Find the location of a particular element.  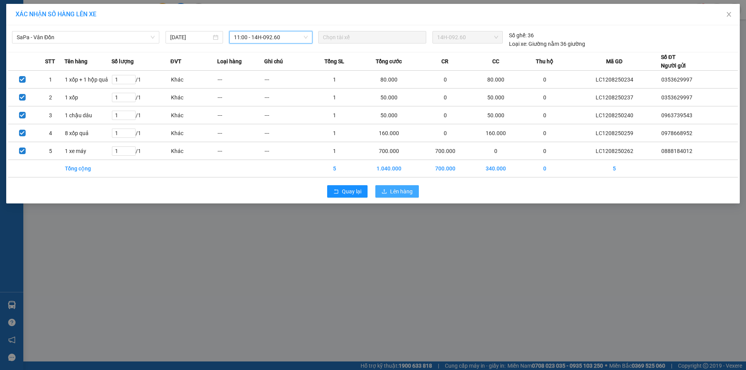

td: 1.040.000 is located at coordinates (389, 169).